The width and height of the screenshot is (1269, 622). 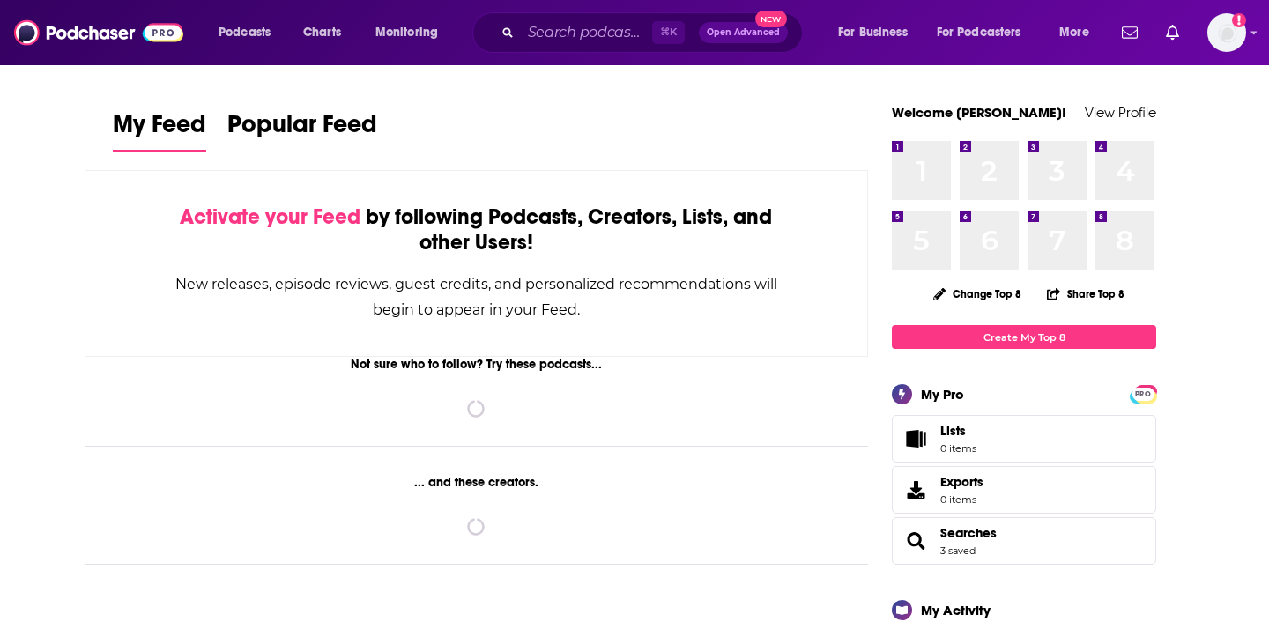 I want to click on a: My Feed, so click(x=159, y=130).